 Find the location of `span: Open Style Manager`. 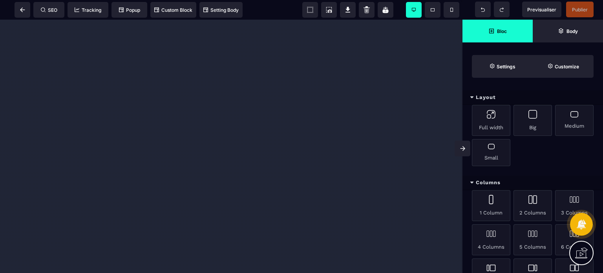

span: Open Style Manager is located at coordinates (563, 66).